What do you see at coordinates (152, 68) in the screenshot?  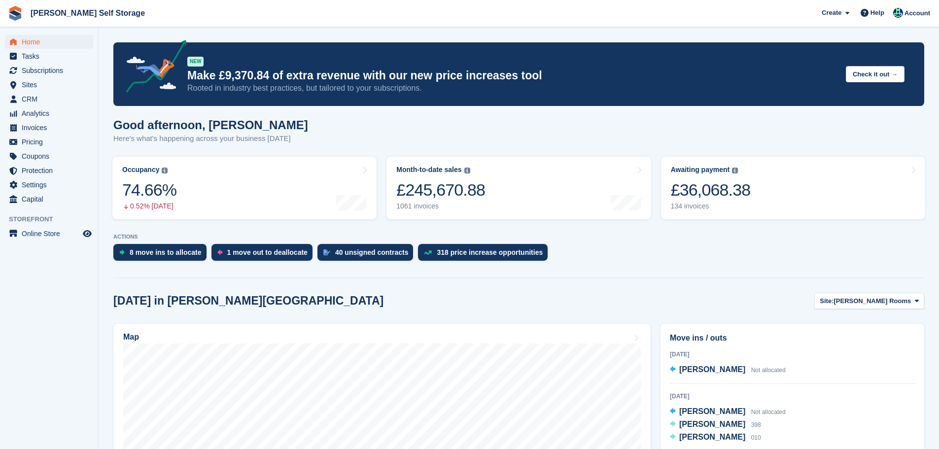 I see `img: price-adjustments-announcement-icon-8257ccfd72463d97f412b2fc003d46551f7dbcb40ab6d574587a9cd5c0d94...` at bounding box center [152, 68].